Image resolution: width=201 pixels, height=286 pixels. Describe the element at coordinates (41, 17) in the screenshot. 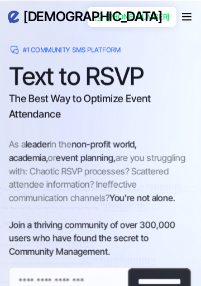

I see `a: home` at that location.